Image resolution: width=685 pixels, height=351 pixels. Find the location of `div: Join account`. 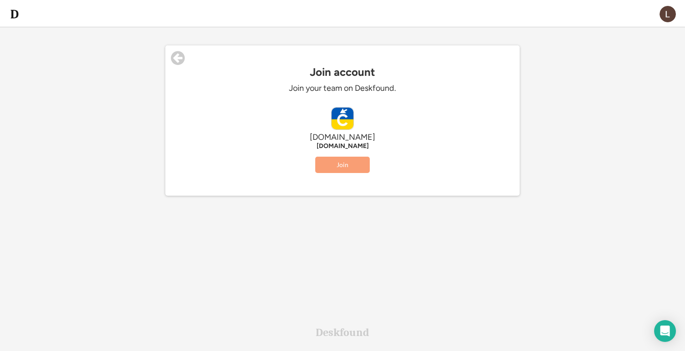

div: Join account is located at coordinates (342, 72).